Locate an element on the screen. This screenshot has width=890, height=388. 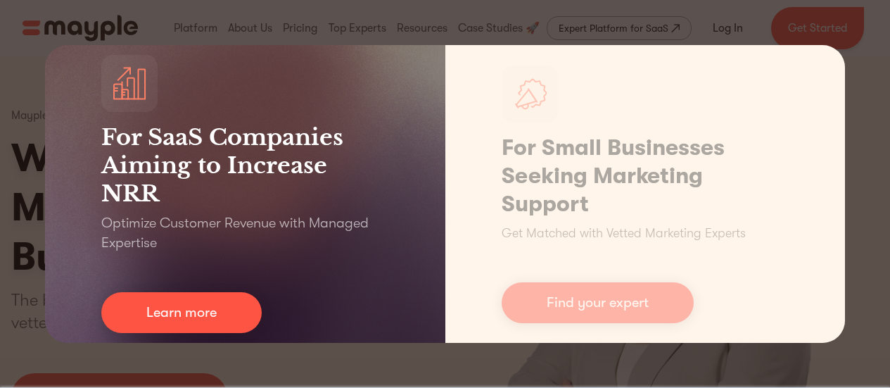
p: Get Matched with Vetted Marketing Experts is located at coordinates (623, 233).